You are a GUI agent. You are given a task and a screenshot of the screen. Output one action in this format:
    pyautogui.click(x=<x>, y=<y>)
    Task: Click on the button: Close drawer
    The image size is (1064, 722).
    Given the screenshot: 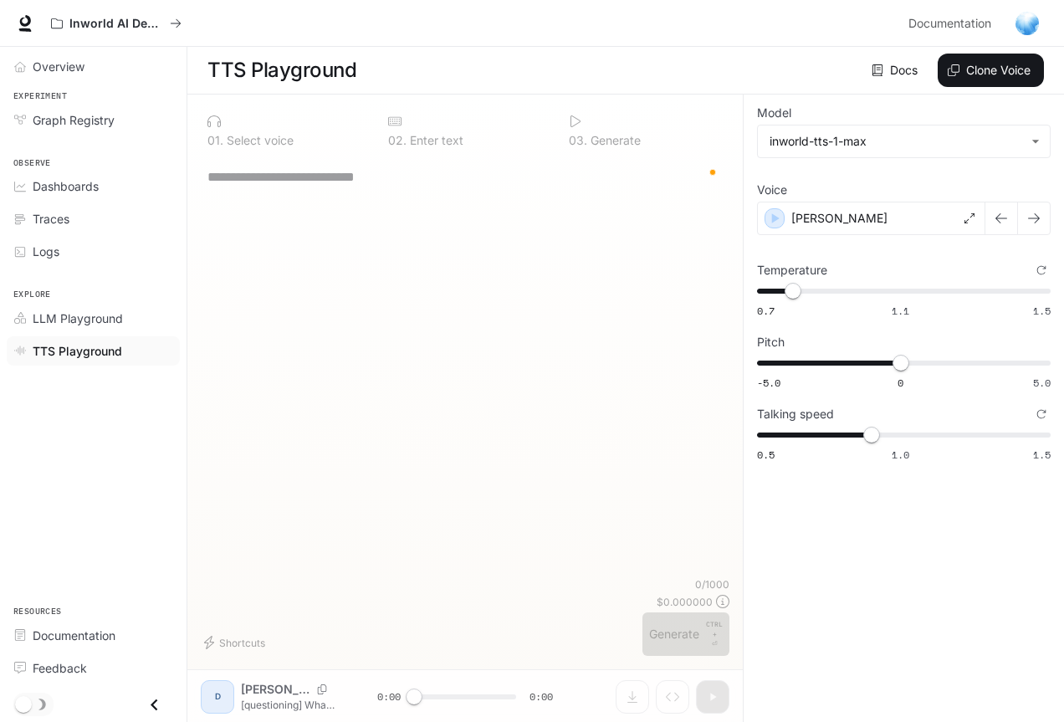 What is the action you would take?
    pyautogui.click(x=154, y=705)
    